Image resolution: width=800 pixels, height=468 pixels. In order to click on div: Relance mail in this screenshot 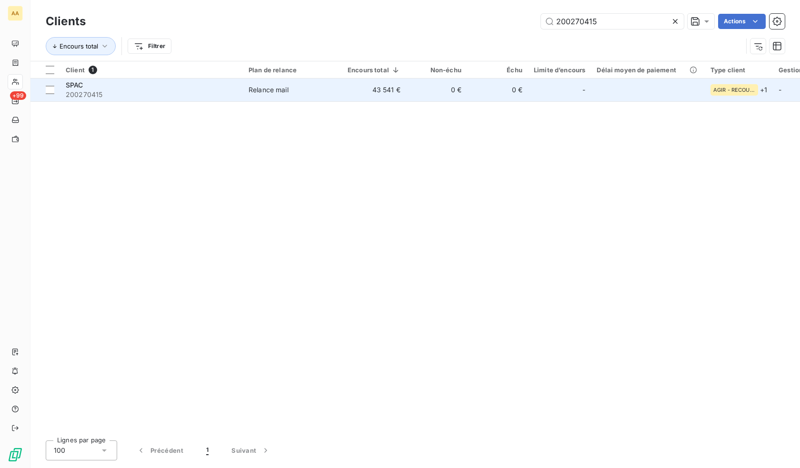, I will do `click(268, 90)`.